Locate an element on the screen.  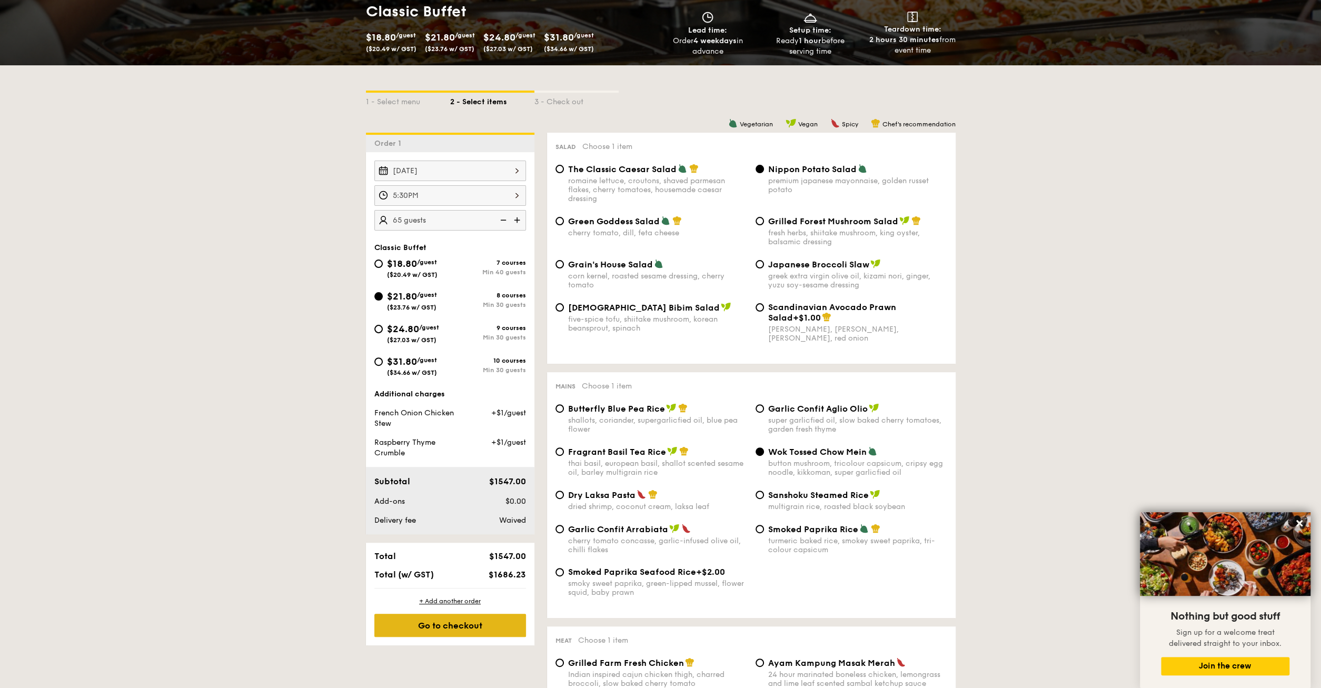
span: Sign up for a welcome treat delivered straight to your inbox. is located at coordinates (1225, 638).